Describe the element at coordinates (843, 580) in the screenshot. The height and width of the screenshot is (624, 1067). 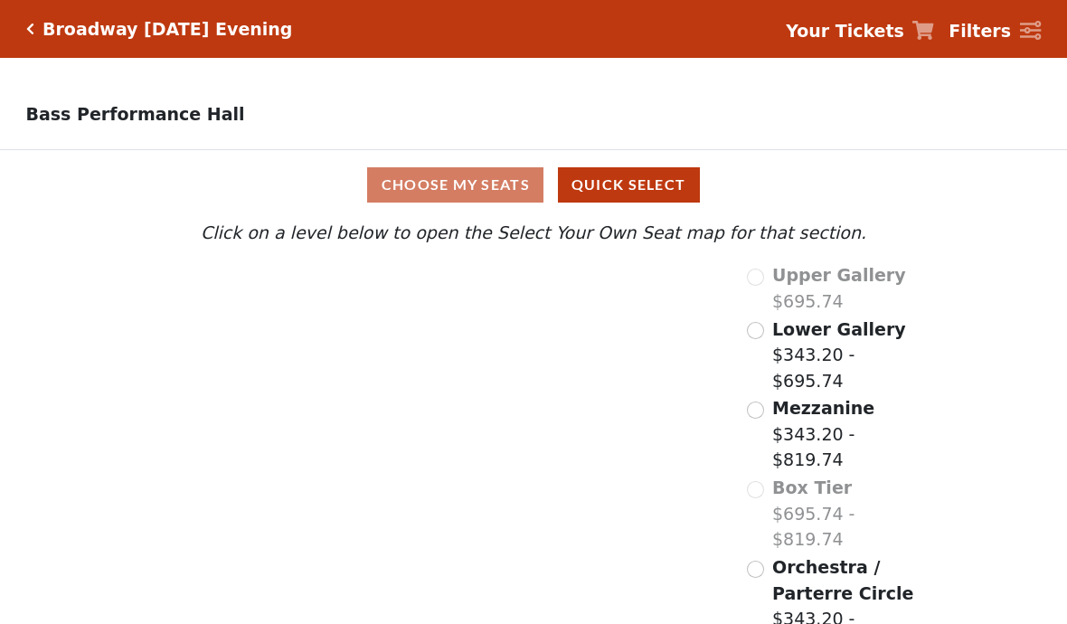
I see `span: Orchestra / Parterre Circle` at that location.